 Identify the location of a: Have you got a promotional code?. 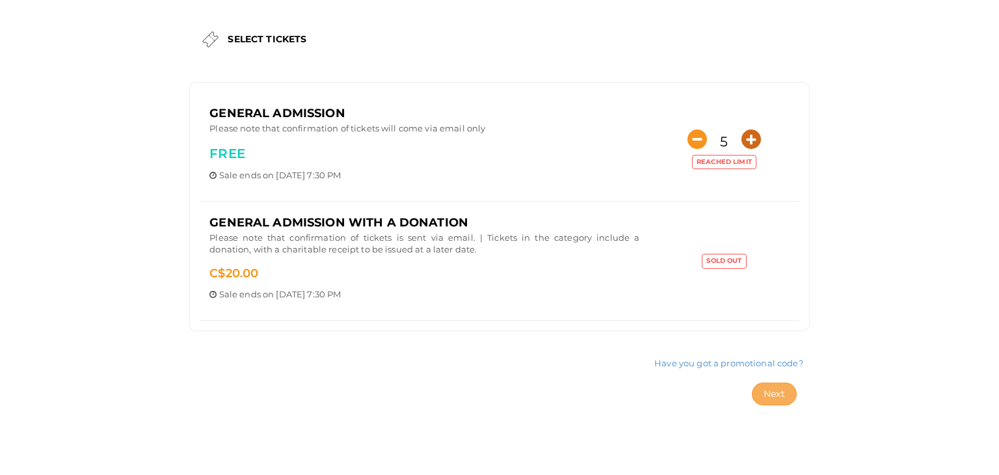
(728, 363).